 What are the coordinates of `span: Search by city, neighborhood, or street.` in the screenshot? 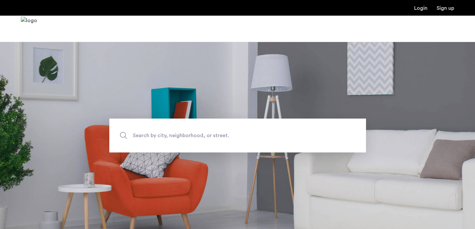 It's located at (223, 135).